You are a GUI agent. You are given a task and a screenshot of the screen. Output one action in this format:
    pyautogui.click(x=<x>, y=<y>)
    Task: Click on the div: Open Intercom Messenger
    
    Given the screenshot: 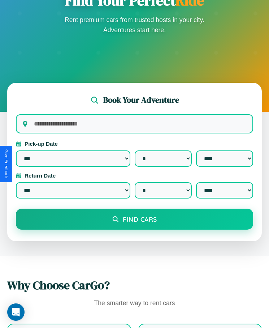 What is the action you would take?
    pyautogui.click(x=16, y=312)
    